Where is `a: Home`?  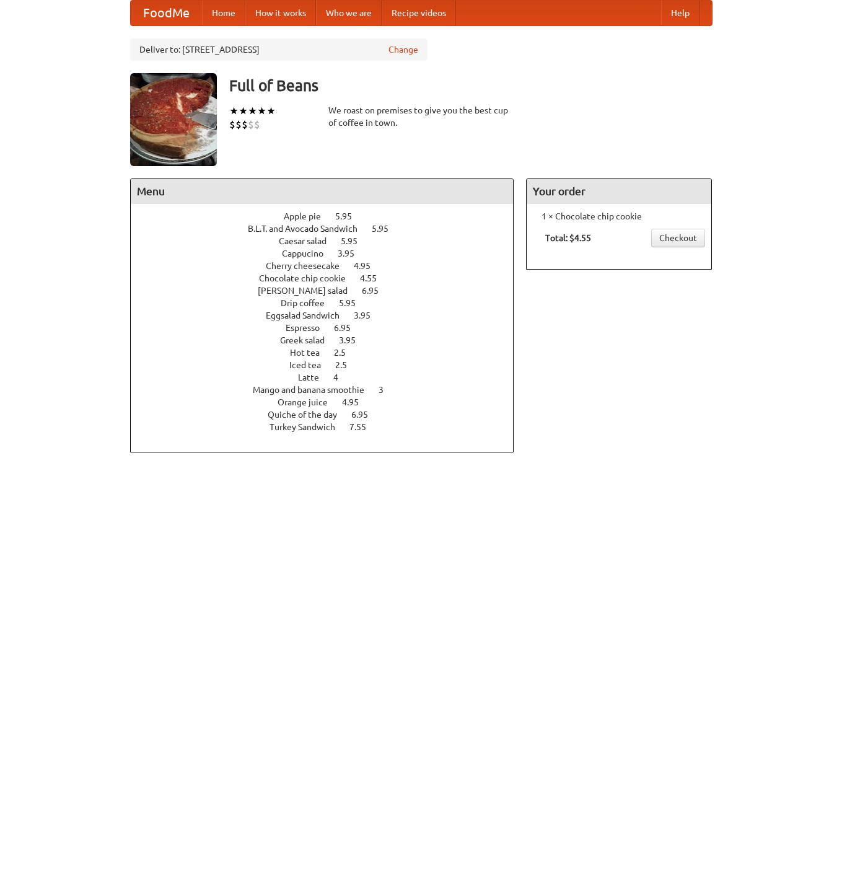
a: Home is located at coordinates (224, 13).